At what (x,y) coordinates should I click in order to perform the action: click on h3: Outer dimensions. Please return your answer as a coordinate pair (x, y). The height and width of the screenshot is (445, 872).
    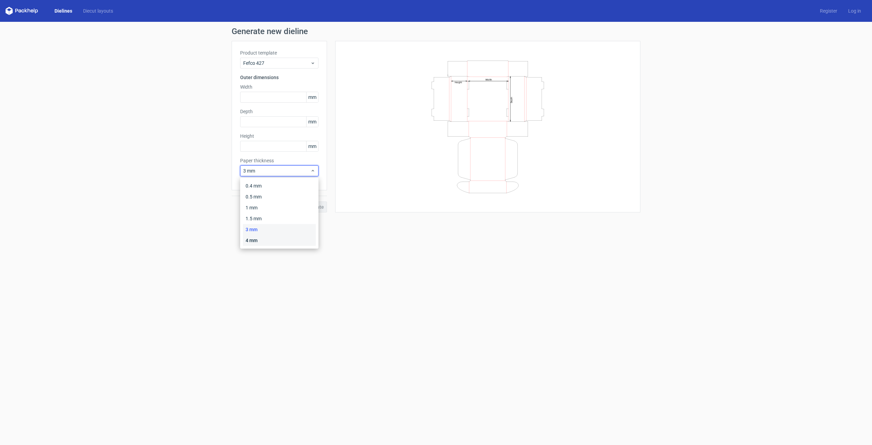
    Looking at the image, I should click on (279, 77).